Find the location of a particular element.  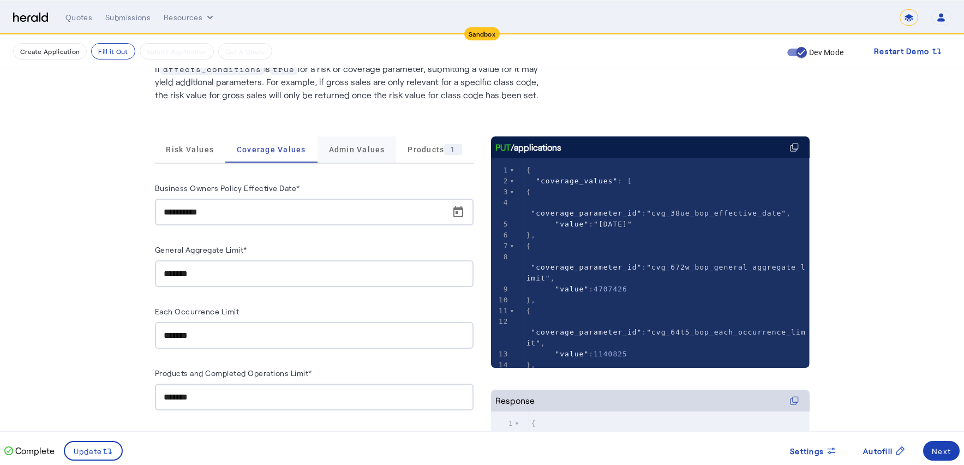

button: Restart Demo is located at coordinates (907, 51).